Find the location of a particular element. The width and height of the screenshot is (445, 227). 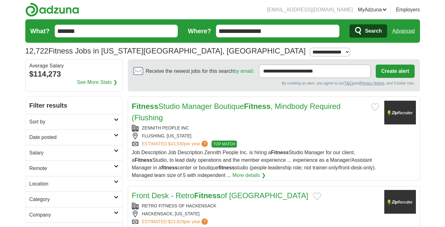

a: by email is located at coordinates (243, 71).